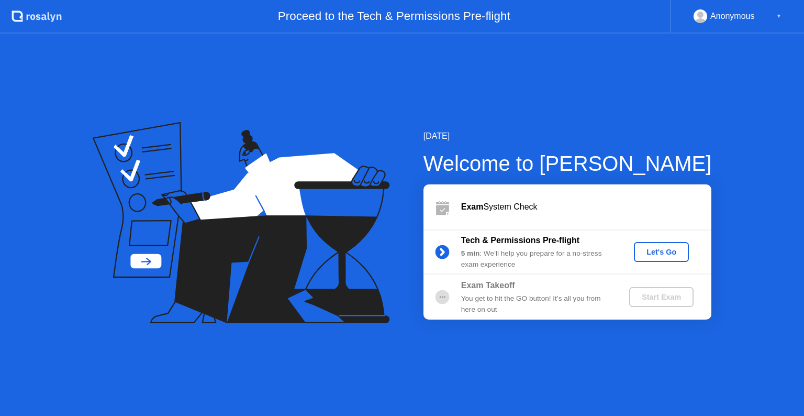 Image resolution: width=804 pixels, height=416 pixels. I want to click on div: Start Exam, so click(661, 297).